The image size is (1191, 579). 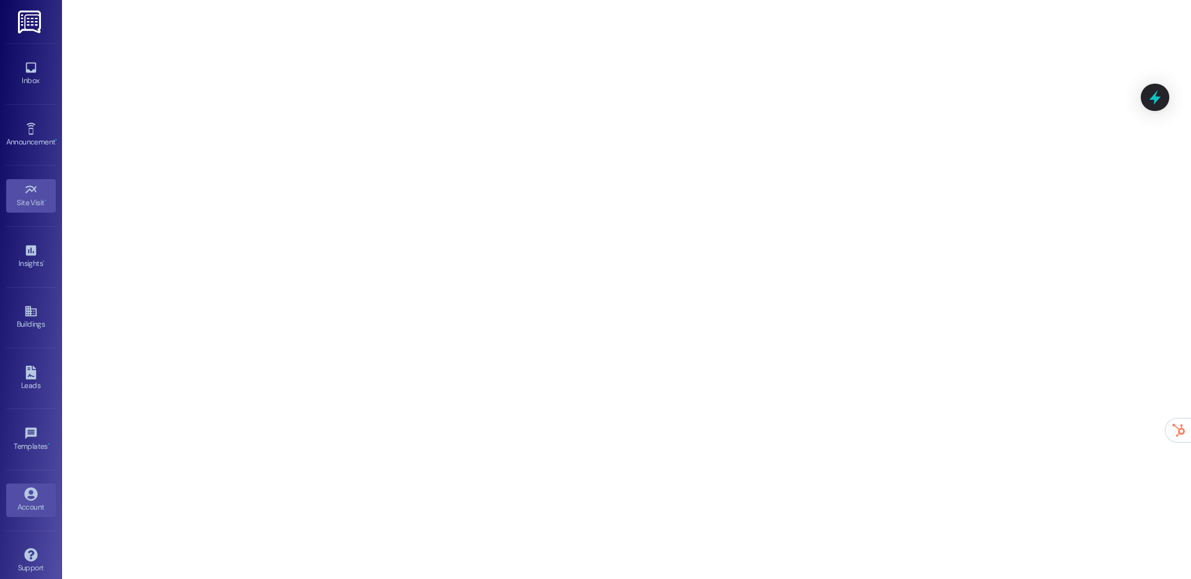 What do you see at coordinates (31, 318) in the screenshot?
I see `a: Buildings` at bounding box center [31, 318].